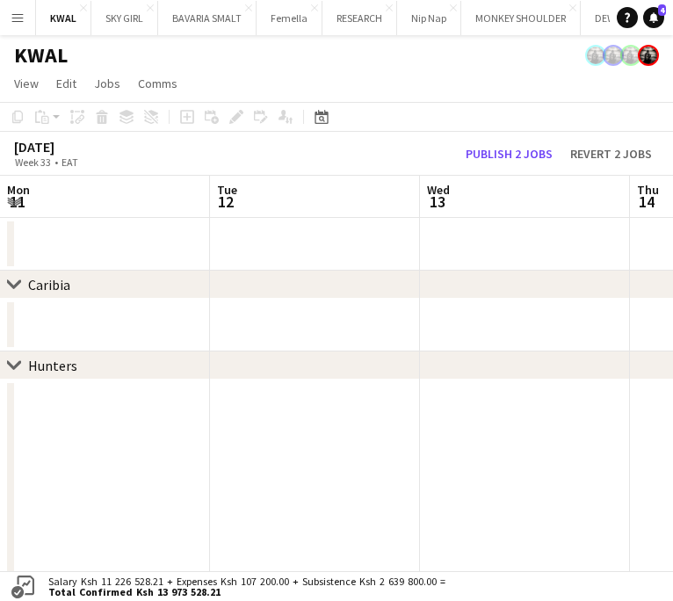 Image resolution: width=673 pixels, height=601 pixels. What do you see at coordinates (17, 201) in the screenshot?
I see `span: 11` at bounding box center [17, 201].